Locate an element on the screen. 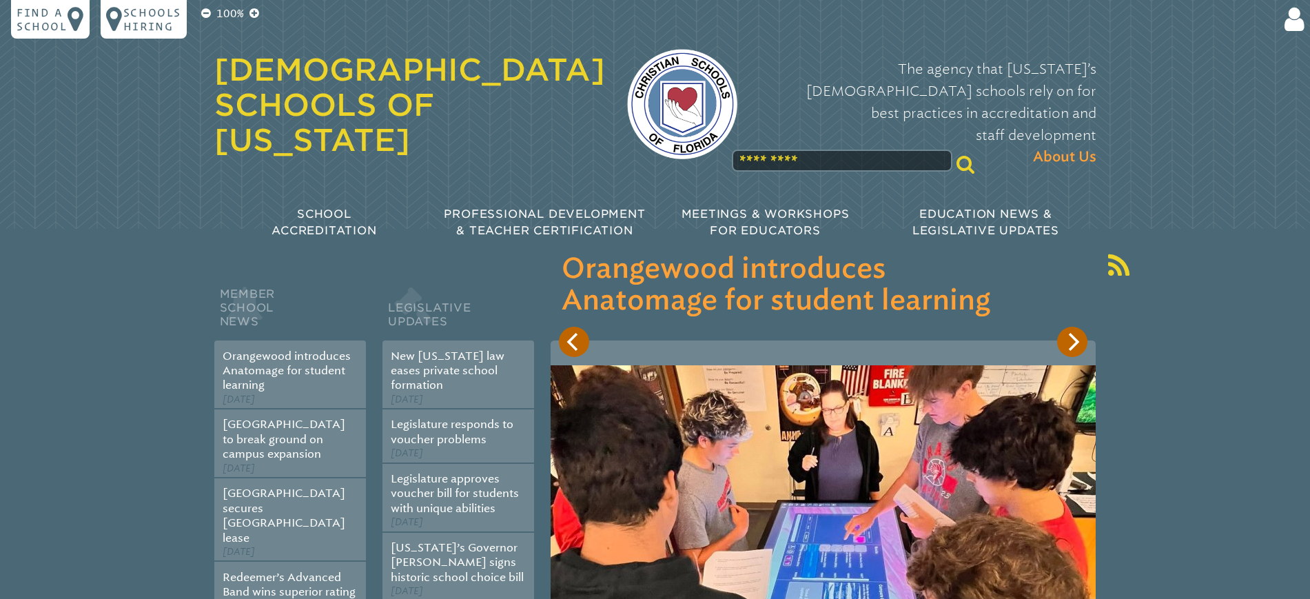 The width and height of the screenshot is (1310, 599). p: 100% is located at coordinates (230, 14).